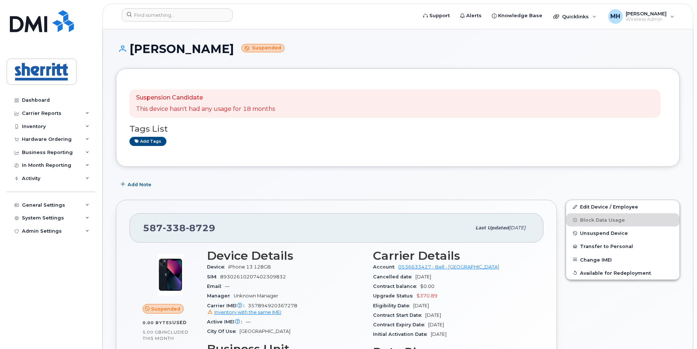 The height and width of the screenshot is (349, 697). I want to click on span: 357894920367278, so click(285, 309).